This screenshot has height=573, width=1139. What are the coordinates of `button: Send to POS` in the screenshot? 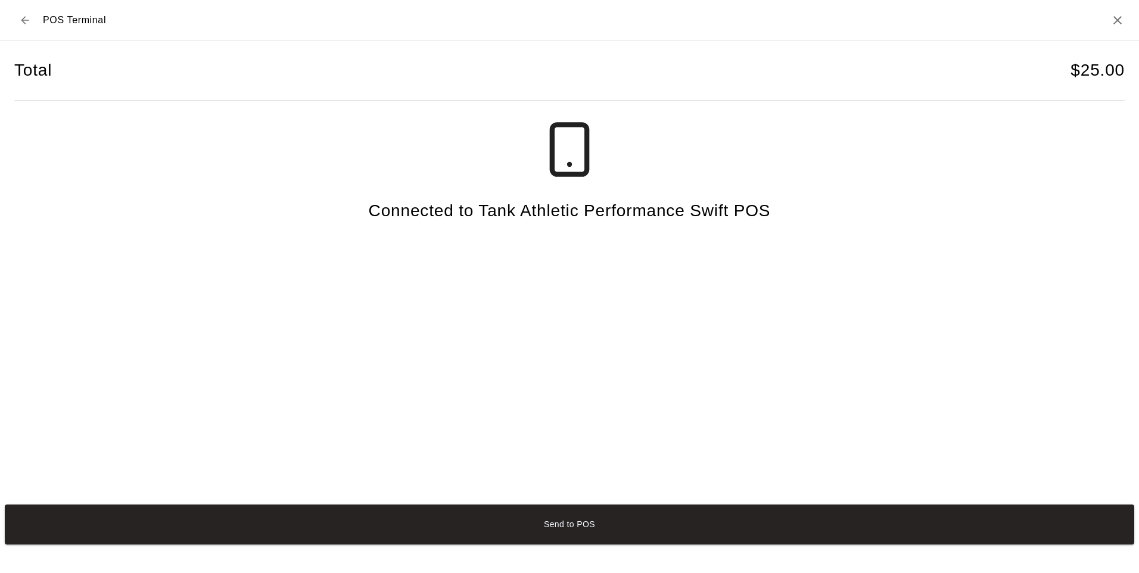 It's located at (570, 524).